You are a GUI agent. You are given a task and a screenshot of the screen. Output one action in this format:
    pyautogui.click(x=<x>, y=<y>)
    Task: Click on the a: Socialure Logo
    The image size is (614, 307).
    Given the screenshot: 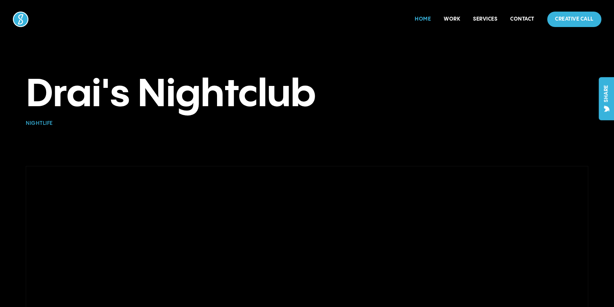 What is the action you would take?
    pyautogui.click(x=21, y=19)
    